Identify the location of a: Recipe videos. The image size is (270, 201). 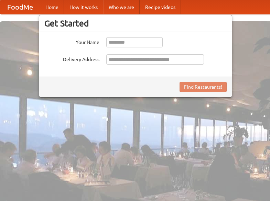
(160, 7).